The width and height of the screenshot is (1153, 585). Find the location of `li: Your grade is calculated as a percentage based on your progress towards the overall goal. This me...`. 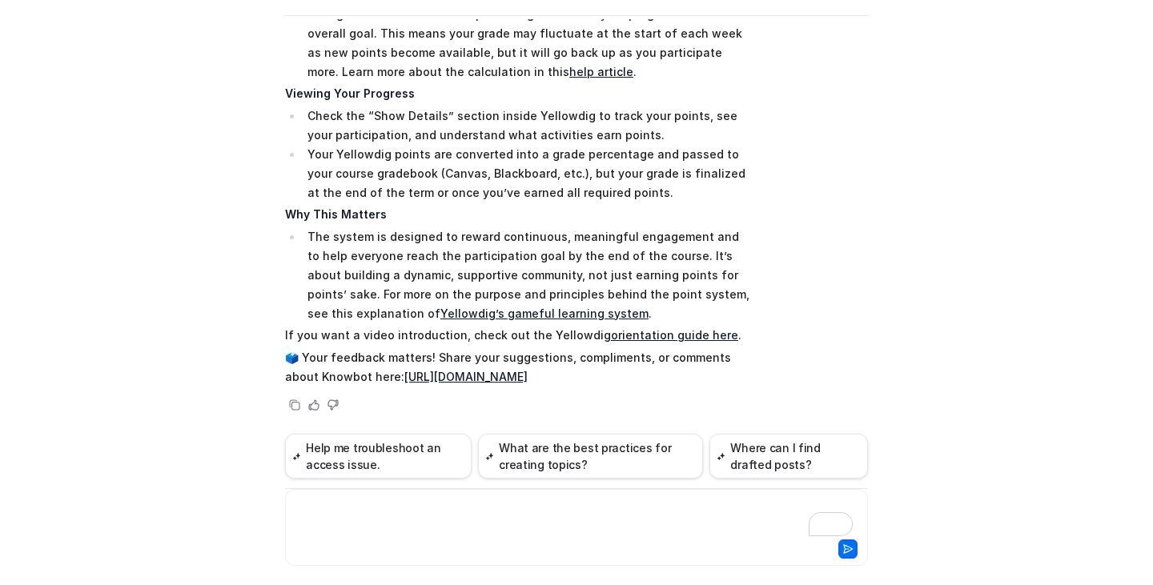

li: Your grade is calculated as a percentage based on your progress towards the overall goal. This me... is located at coordinates (528, 43).